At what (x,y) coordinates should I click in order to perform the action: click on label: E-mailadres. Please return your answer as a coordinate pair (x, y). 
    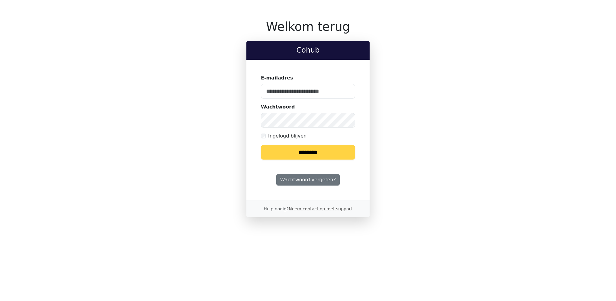
    Looking at the image, I should click on (277, 78).